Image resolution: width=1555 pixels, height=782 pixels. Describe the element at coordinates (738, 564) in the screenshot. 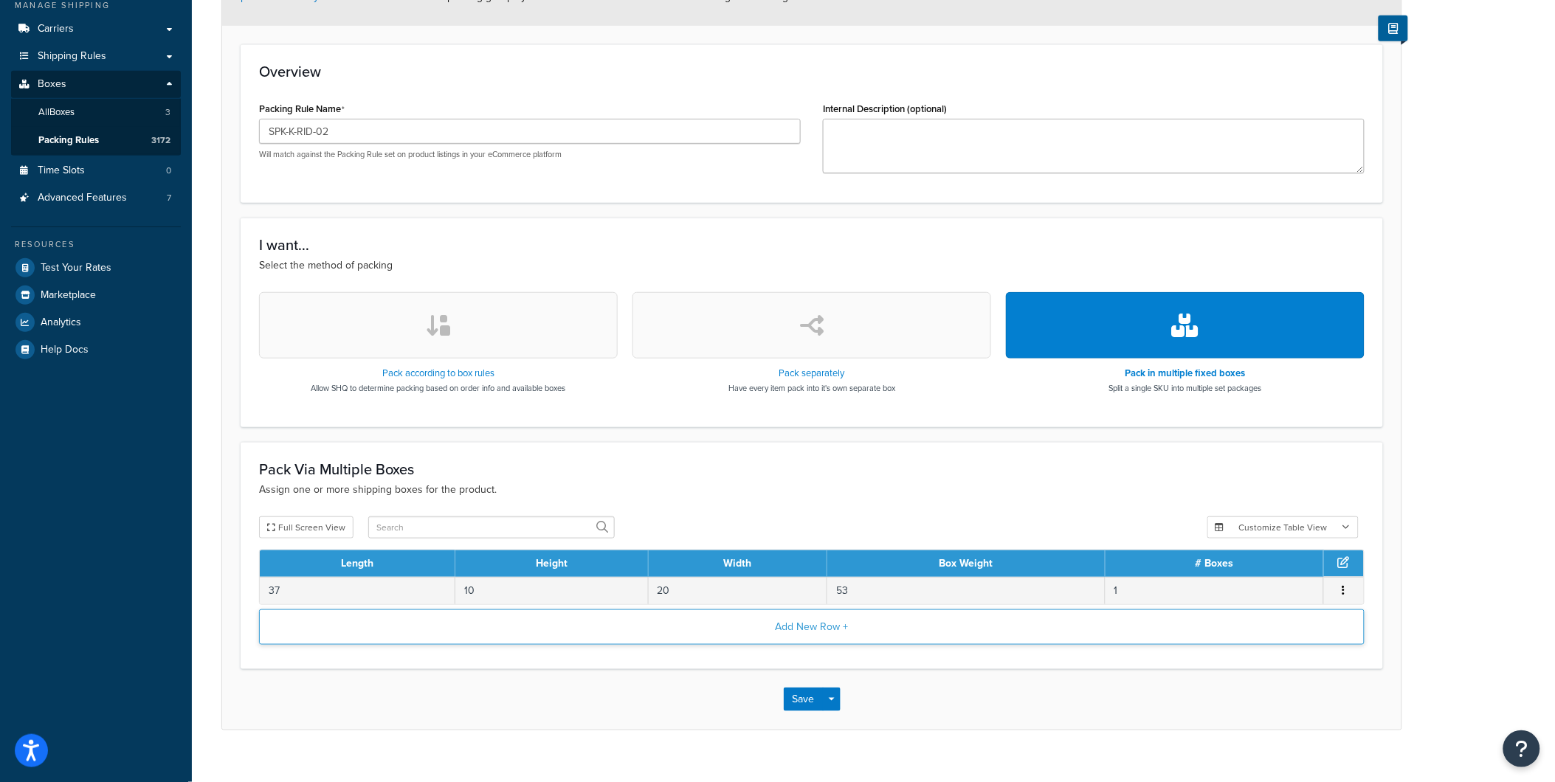

I see `th: Width` at that location.